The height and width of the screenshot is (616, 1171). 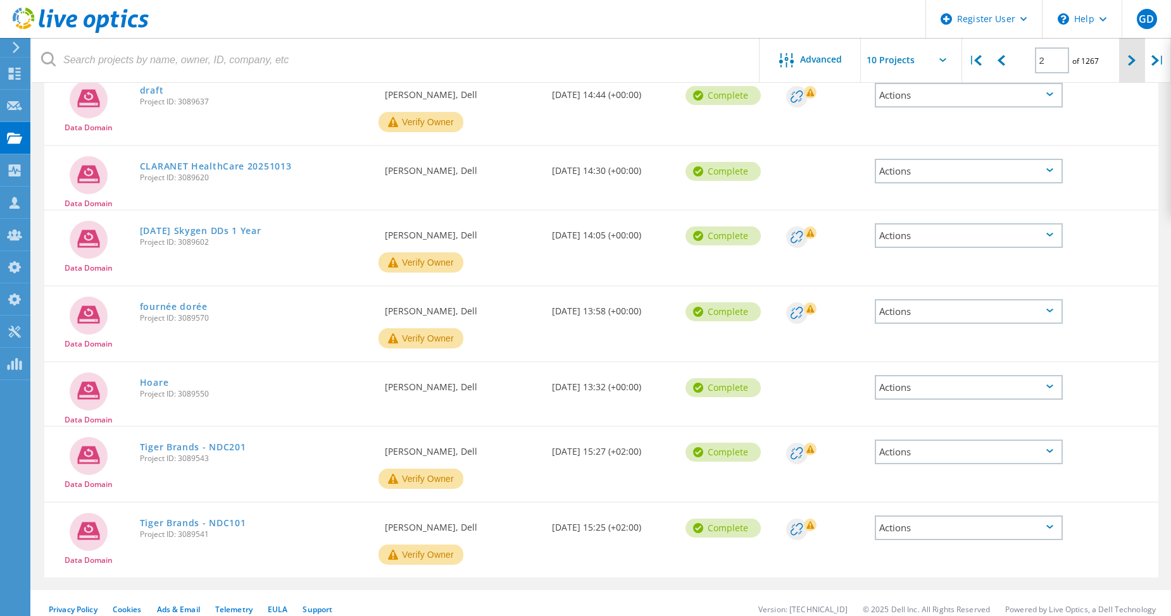 I want to click on a: fournée dorée, so click(x=173, y=307).